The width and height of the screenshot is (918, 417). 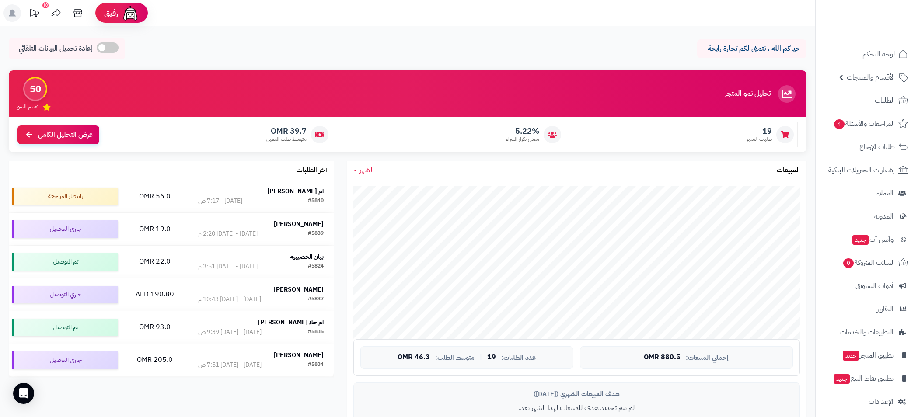 What do you see at coordinates (316, 201) in the screenshot?
I see `div: #5840` at bounding box center [316, 201].